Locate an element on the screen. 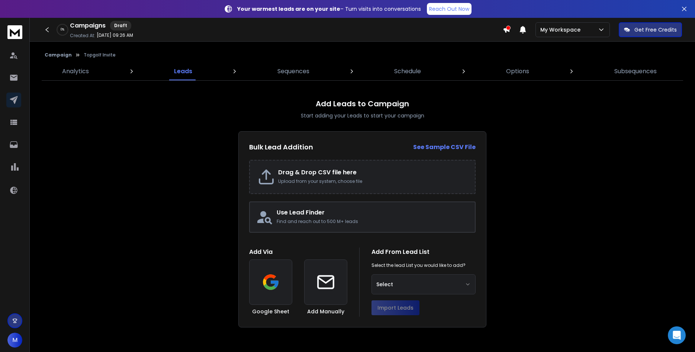 The image size is (695, 352). a: See Sample CSV File is located at coordinates (444, 147).